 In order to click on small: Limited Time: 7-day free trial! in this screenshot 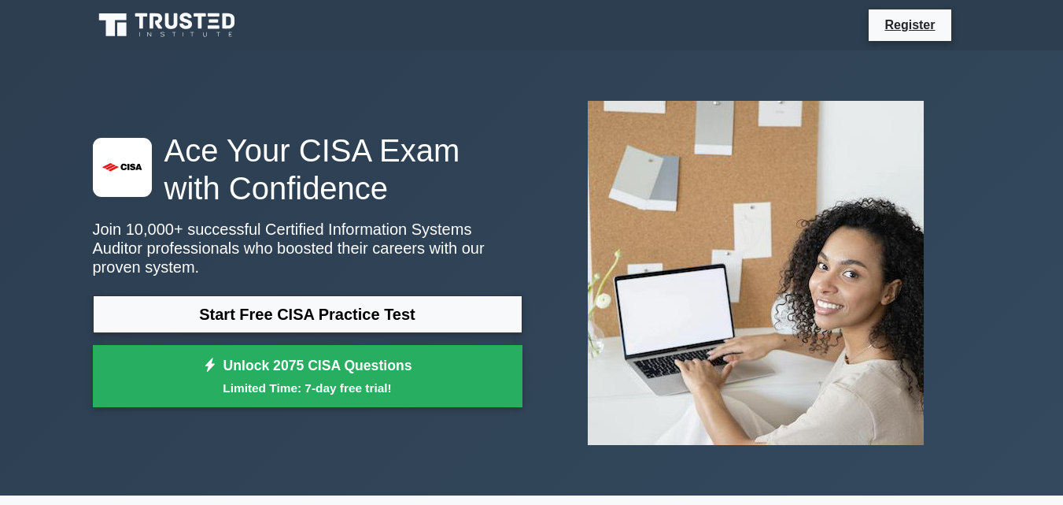, I will do `click(308, 387)`.